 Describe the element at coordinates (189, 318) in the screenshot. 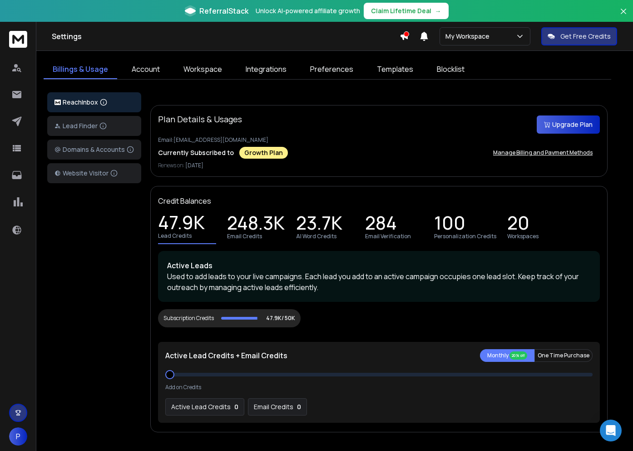

I see `div: Subscription Credits` at that location.